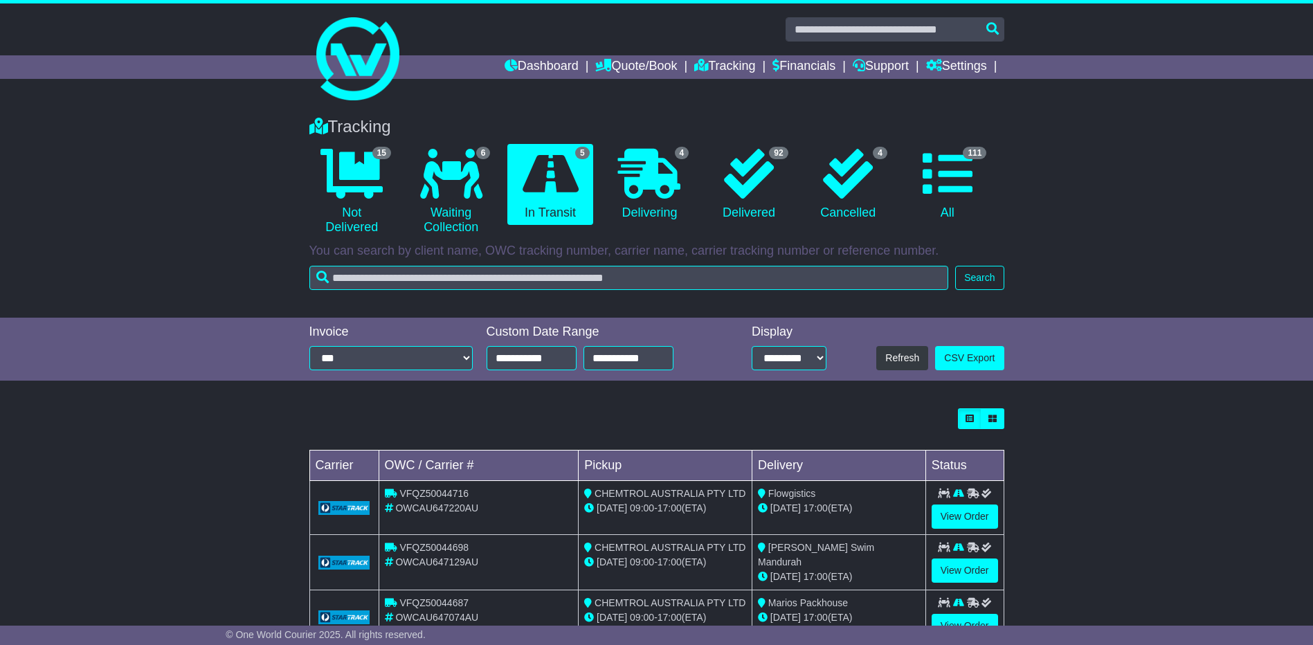  Describe the element at coordinates (549, 185) in the screenshot. I see `a: 5 In Transit` at that location.